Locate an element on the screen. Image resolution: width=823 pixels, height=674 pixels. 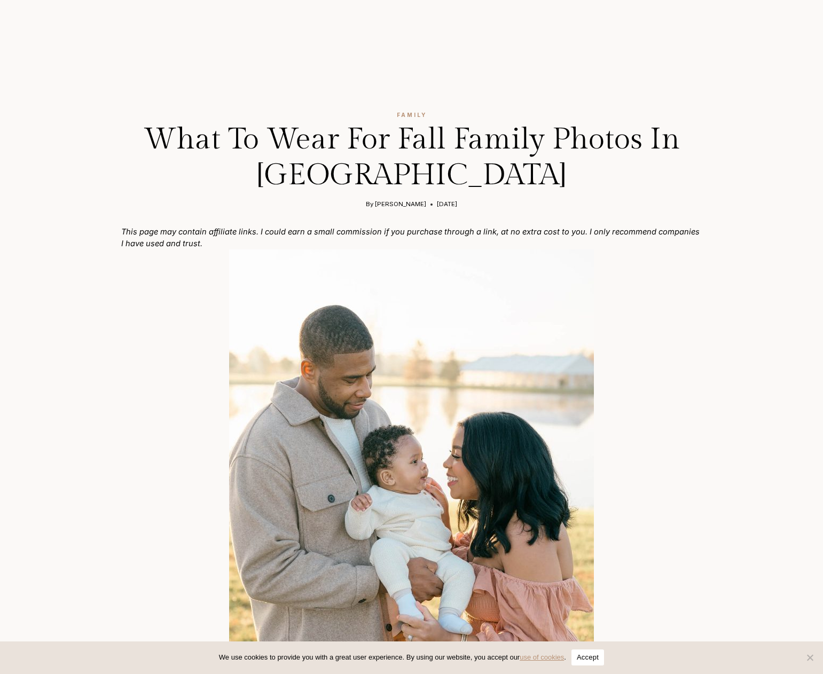
span: We use cookies to provide you with a great user experience. By using our website, you accept our . is located at coordinates (393, 658).